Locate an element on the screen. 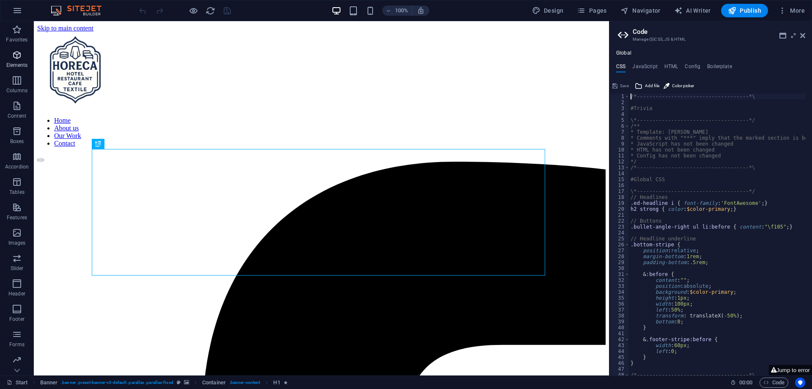  i: This element contains a background is located at coordinates (187, 382).